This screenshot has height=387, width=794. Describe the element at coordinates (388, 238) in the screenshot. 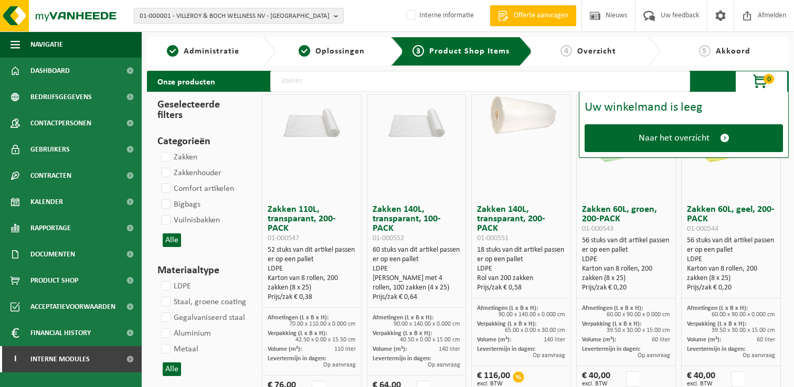

I see `span: 01-000552` at that location.